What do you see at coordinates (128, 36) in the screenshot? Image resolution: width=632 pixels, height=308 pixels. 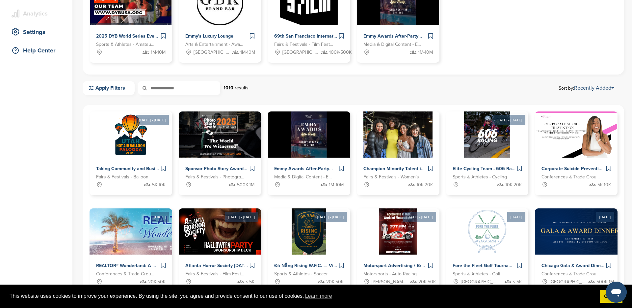 I see `span: 2025 DYB World Series Events` at bounding box center [128, 36].